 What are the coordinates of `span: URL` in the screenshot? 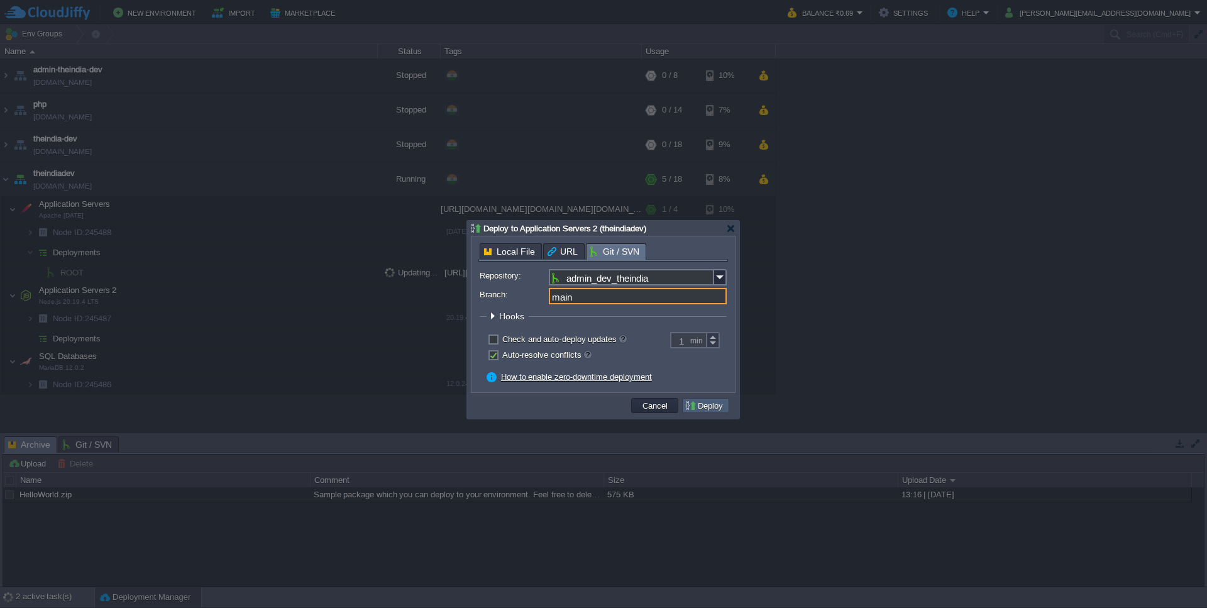 It's located at (562, 251).